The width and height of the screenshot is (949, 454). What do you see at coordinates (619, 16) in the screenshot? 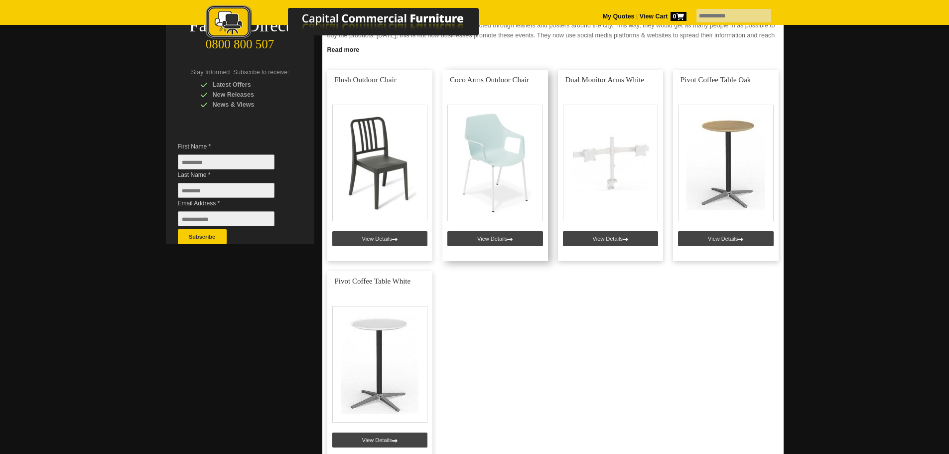
I see `a: My Quotes` at bounding box center [619, 16].